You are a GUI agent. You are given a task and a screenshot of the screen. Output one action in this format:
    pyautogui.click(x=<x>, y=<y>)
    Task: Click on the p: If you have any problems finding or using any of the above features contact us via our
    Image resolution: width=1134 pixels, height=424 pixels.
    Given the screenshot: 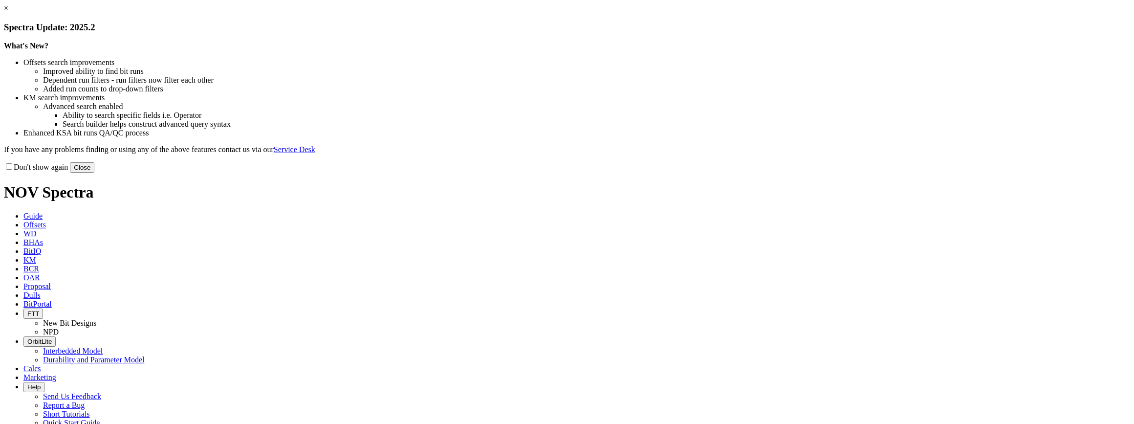 What is the action you would take?
    pyautogui.click(x=567, y=150)
    